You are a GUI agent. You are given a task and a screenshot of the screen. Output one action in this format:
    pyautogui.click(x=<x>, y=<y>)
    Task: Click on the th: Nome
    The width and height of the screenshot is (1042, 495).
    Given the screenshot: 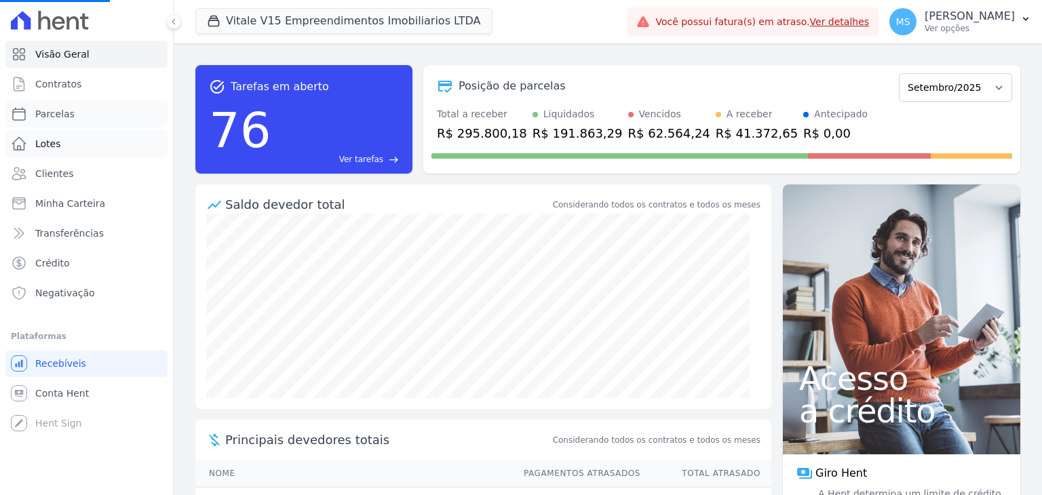 What is the action you would take?
    pyautogui.click(x=353, y=474)
    